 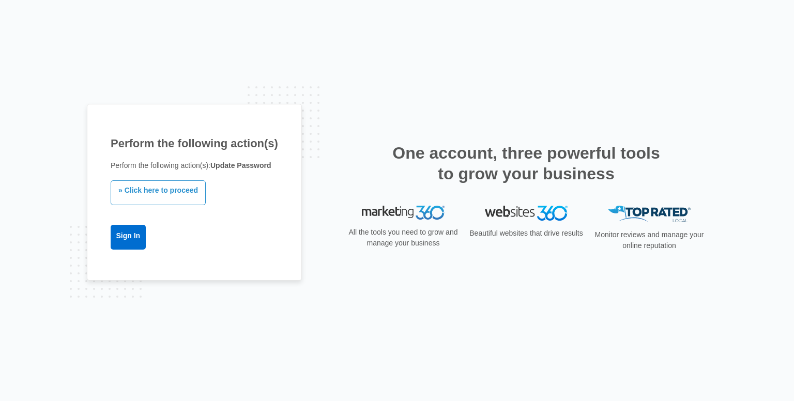 What do you see at coordinates (526, 233) in the screenshot?
I see `p: Beautiful websites that drive results` at bounding box center [526, 233].